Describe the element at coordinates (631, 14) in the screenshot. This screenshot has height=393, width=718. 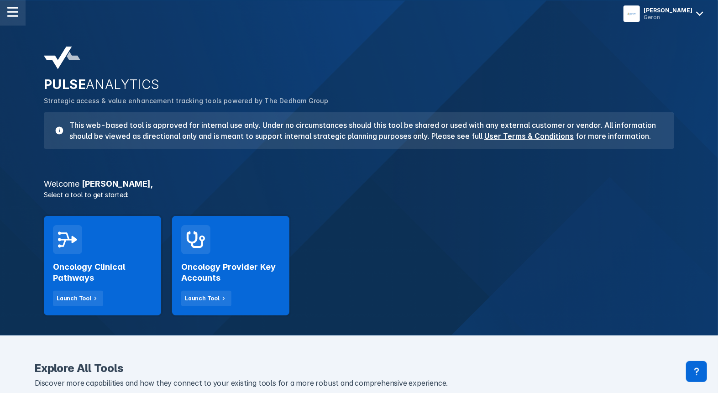
I see `img: menu button` at that location.